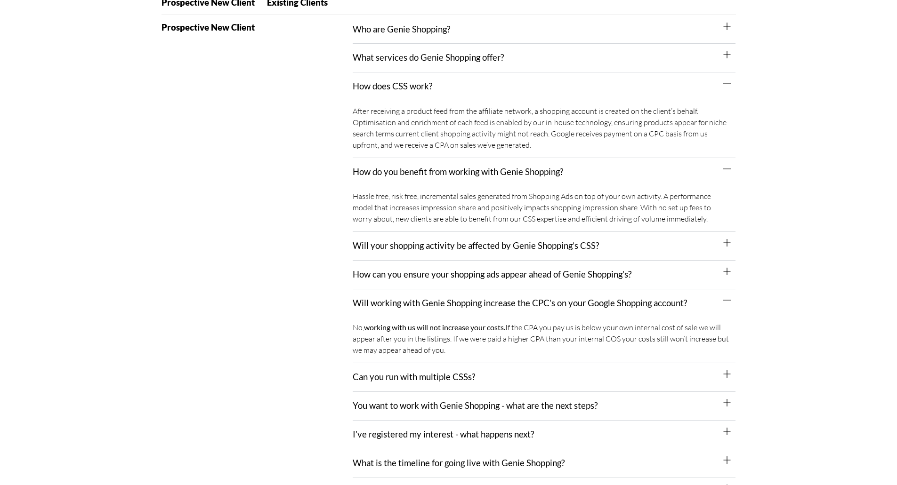 The width and height of the screenshot is (897, 485). Describe the element at coordinates (414, 377) in the screenshot. I see `a: Can you run with multiple CSSs?` at that location.